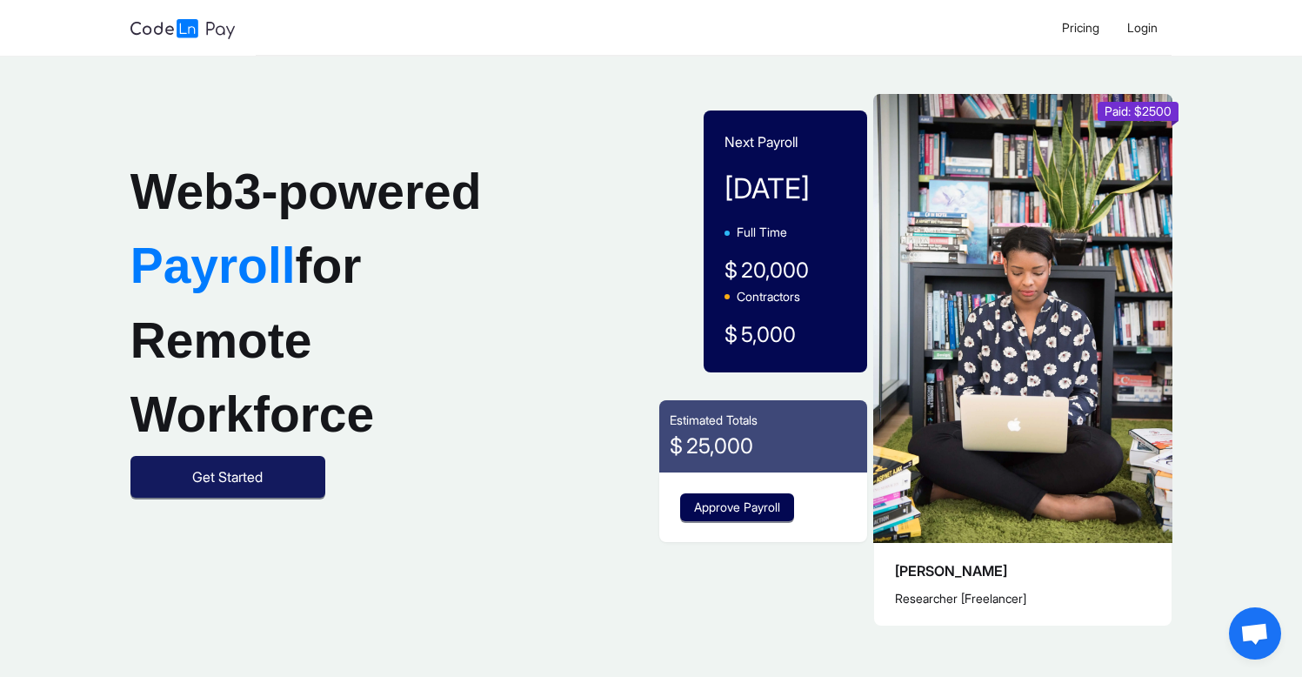 This screenshot has height=677, width=1302. Describe the element at coordinates (1080, 27) in the screenshot. I see `span: Pricing` at that location.